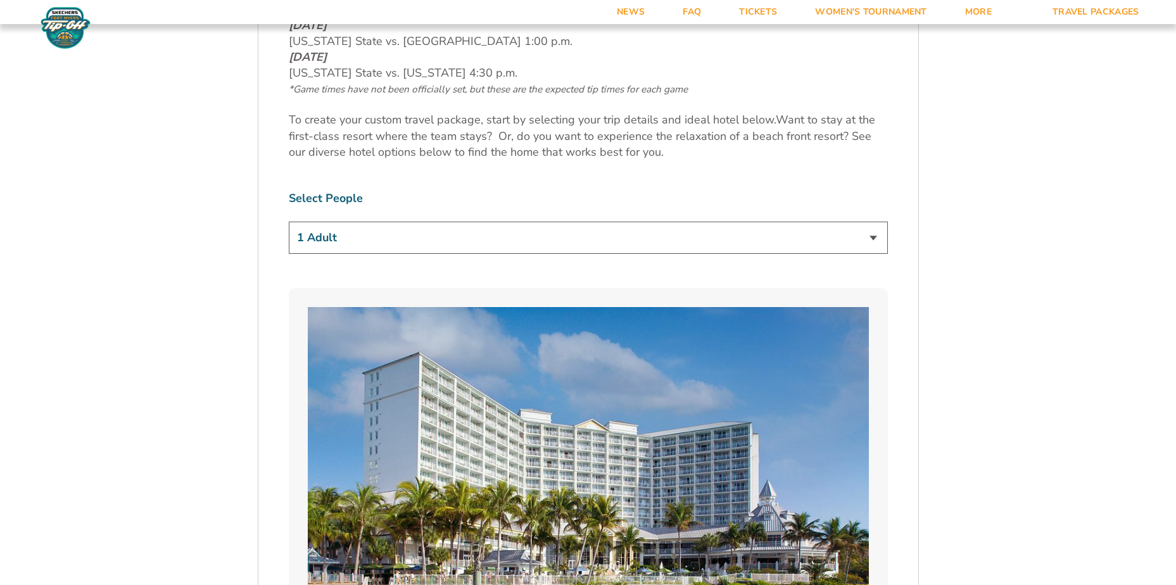 The height and width of the screenshot is (585, 1176). Describe the element at coordinates (532, 120) in the screenshot. I see `span: To create your custom travel package, start by selecting your trip details and ideal hotel below.` at that location.